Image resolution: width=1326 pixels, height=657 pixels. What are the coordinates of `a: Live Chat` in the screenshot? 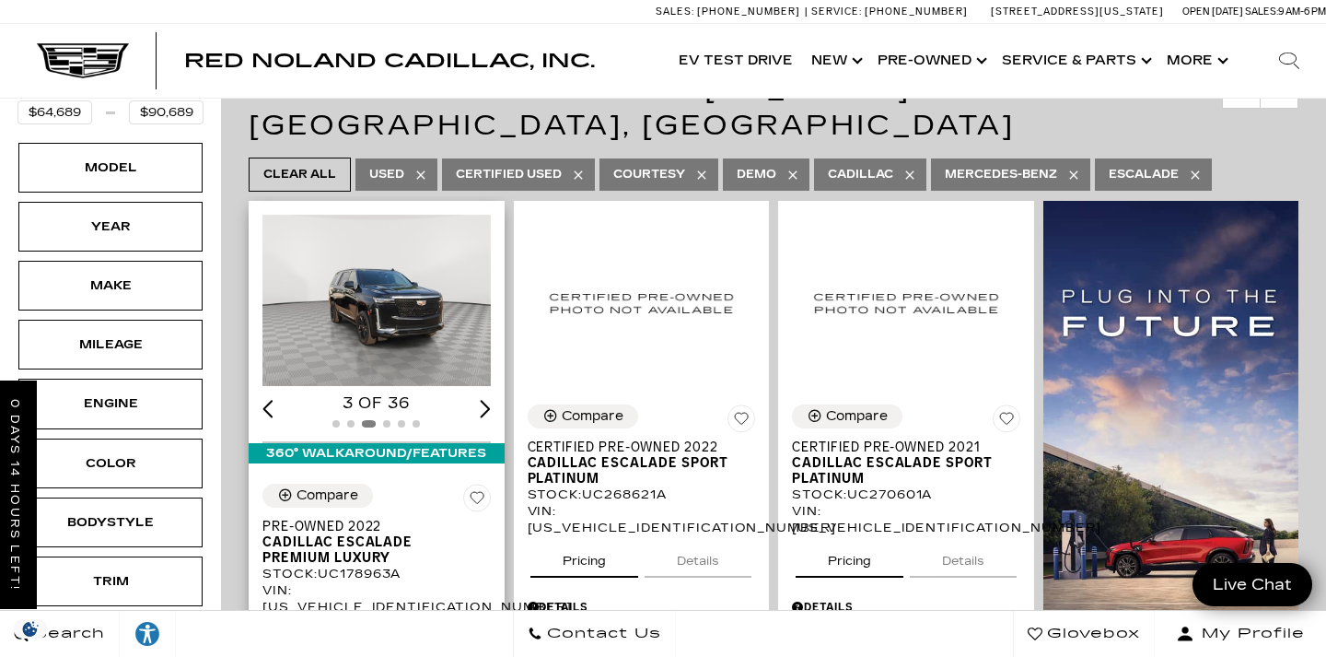 It's located at (1252, 584).